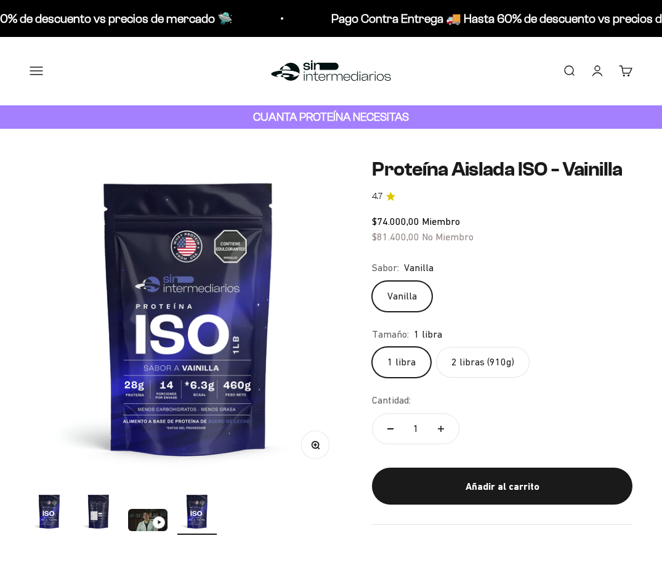 The height and width of the screenshot is (565, 662). I want to click on span: 1 libra, so click(428, 335).